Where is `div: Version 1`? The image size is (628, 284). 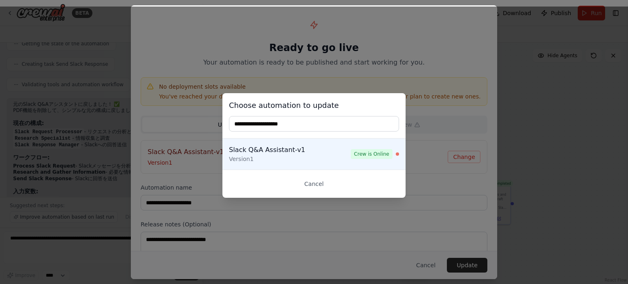
div: Version 1 is located at coordinates (290, 159).